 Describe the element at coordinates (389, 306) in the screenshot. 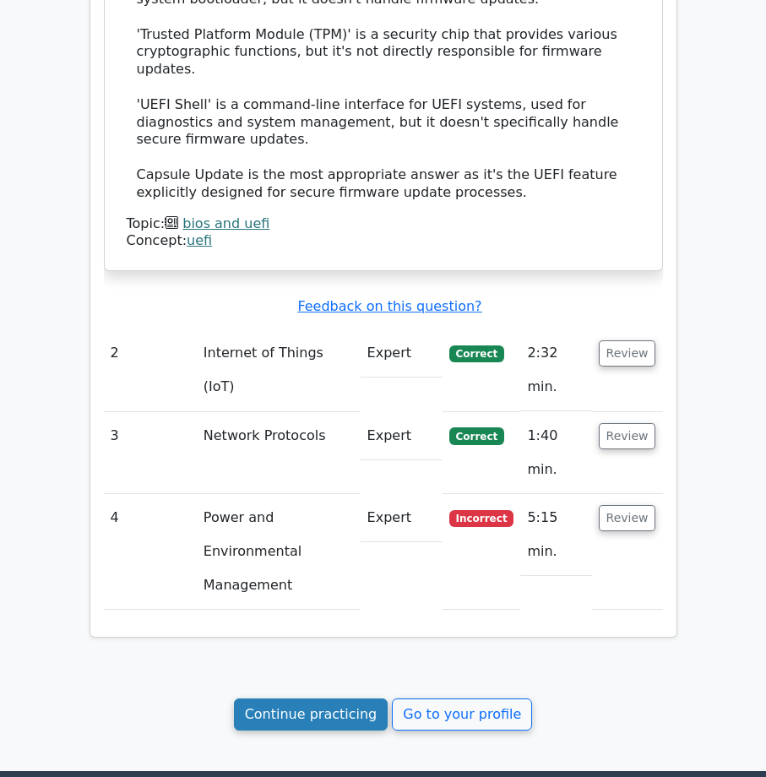

I see `u: Feedback on this question?` at that location.